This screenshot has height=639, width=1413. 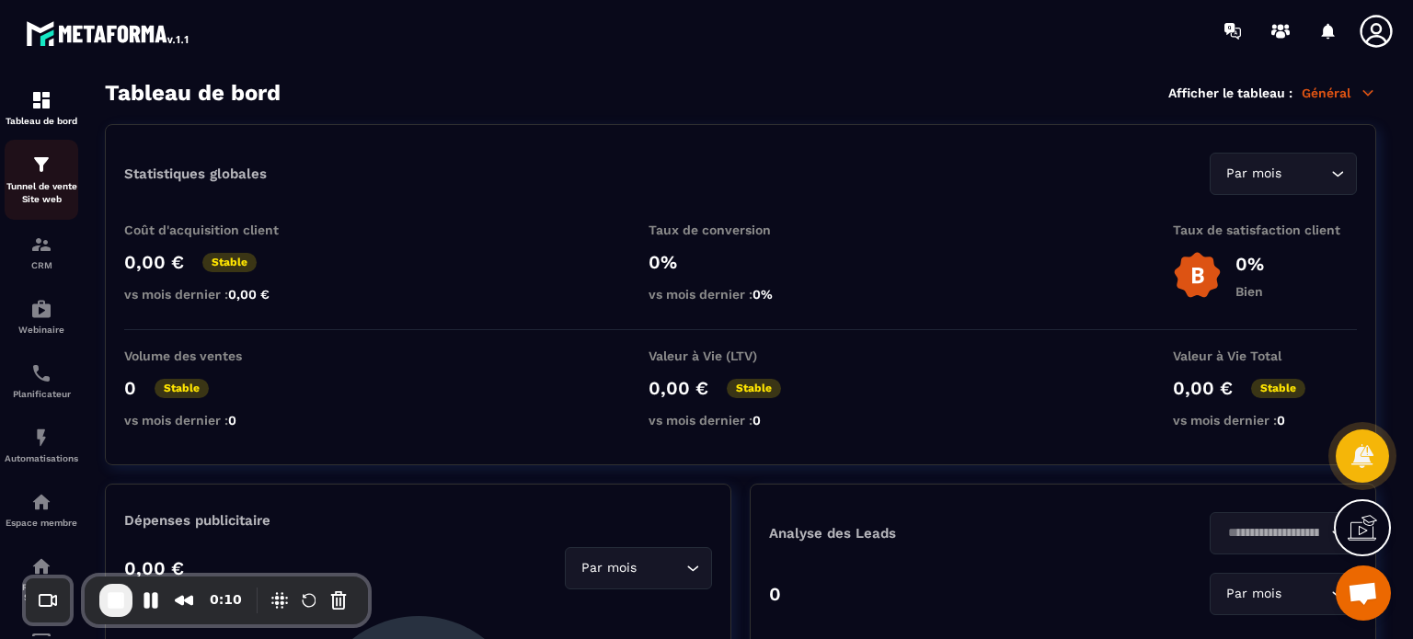 I want to click on p: Bien, so click(x=1249, y=292).